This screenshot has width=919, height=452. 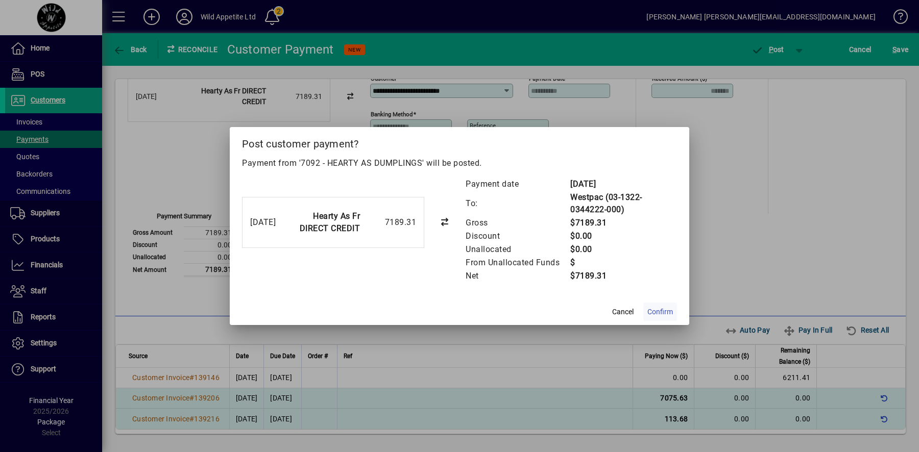 What do you see at coordinates (660, 312) in the screenshot?
I see `span: Confirm` at bounding box center [660, 312].